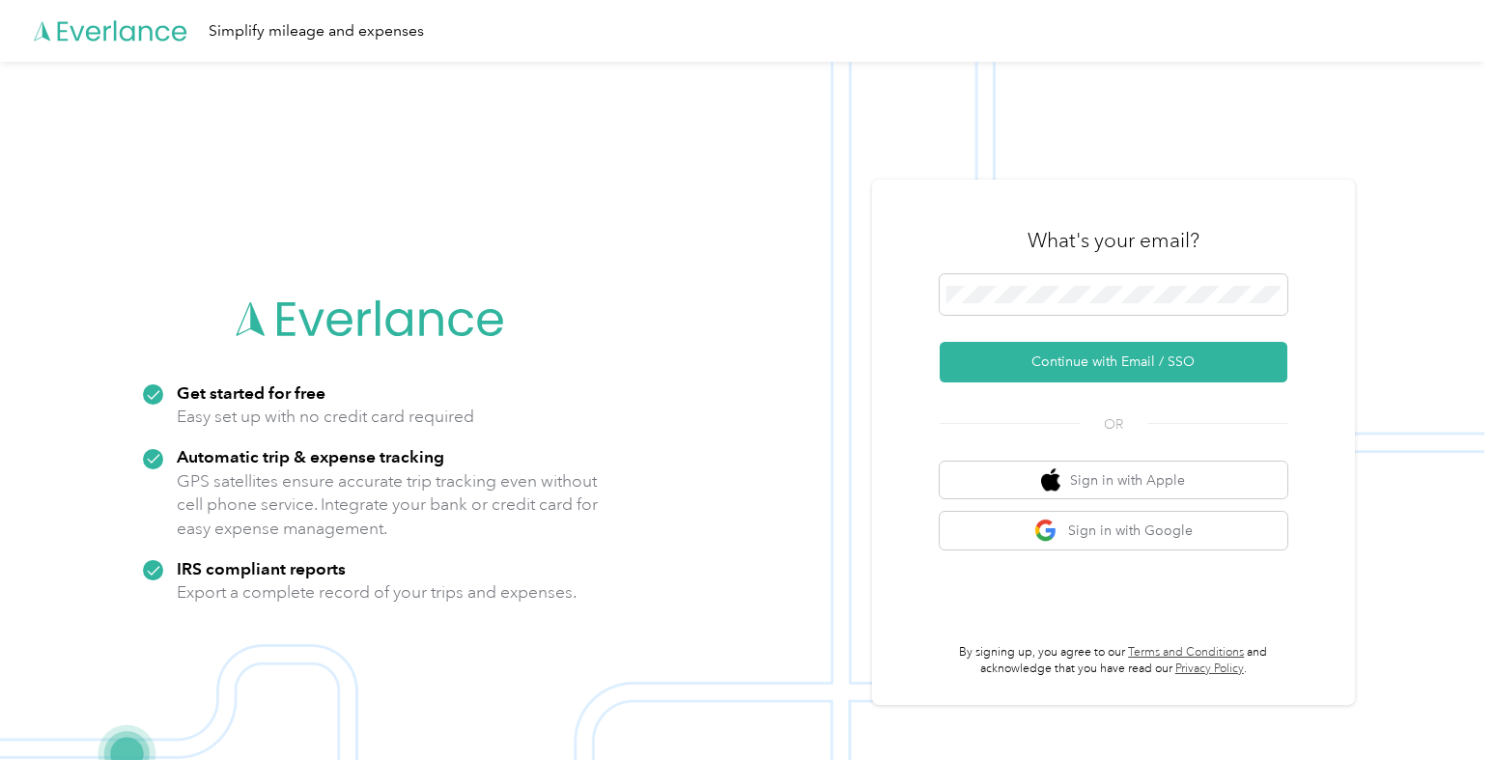  I want to click on h3: What's your email?, so click(1113, 240).